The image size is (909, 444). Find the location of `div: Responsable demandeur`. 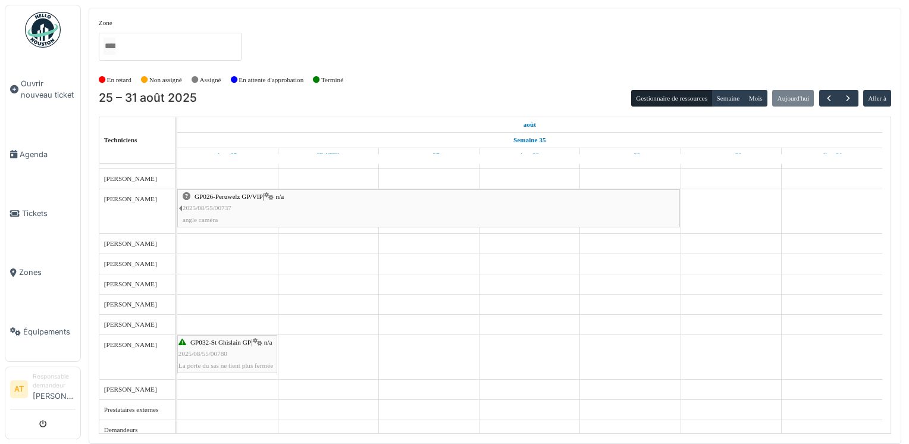

div: Responsable demandeur is located at coordinates (54, 381).